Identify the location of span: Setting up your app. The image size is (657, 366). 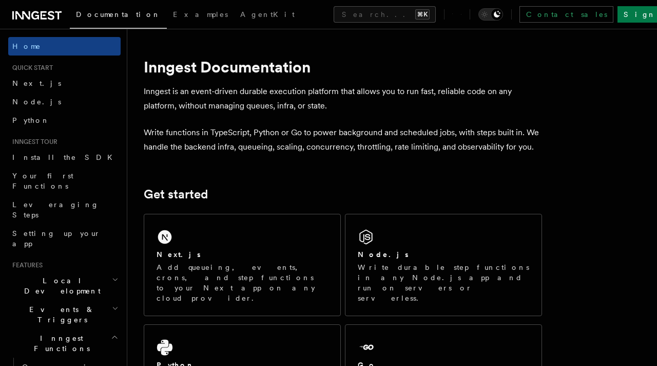
(56, 238).